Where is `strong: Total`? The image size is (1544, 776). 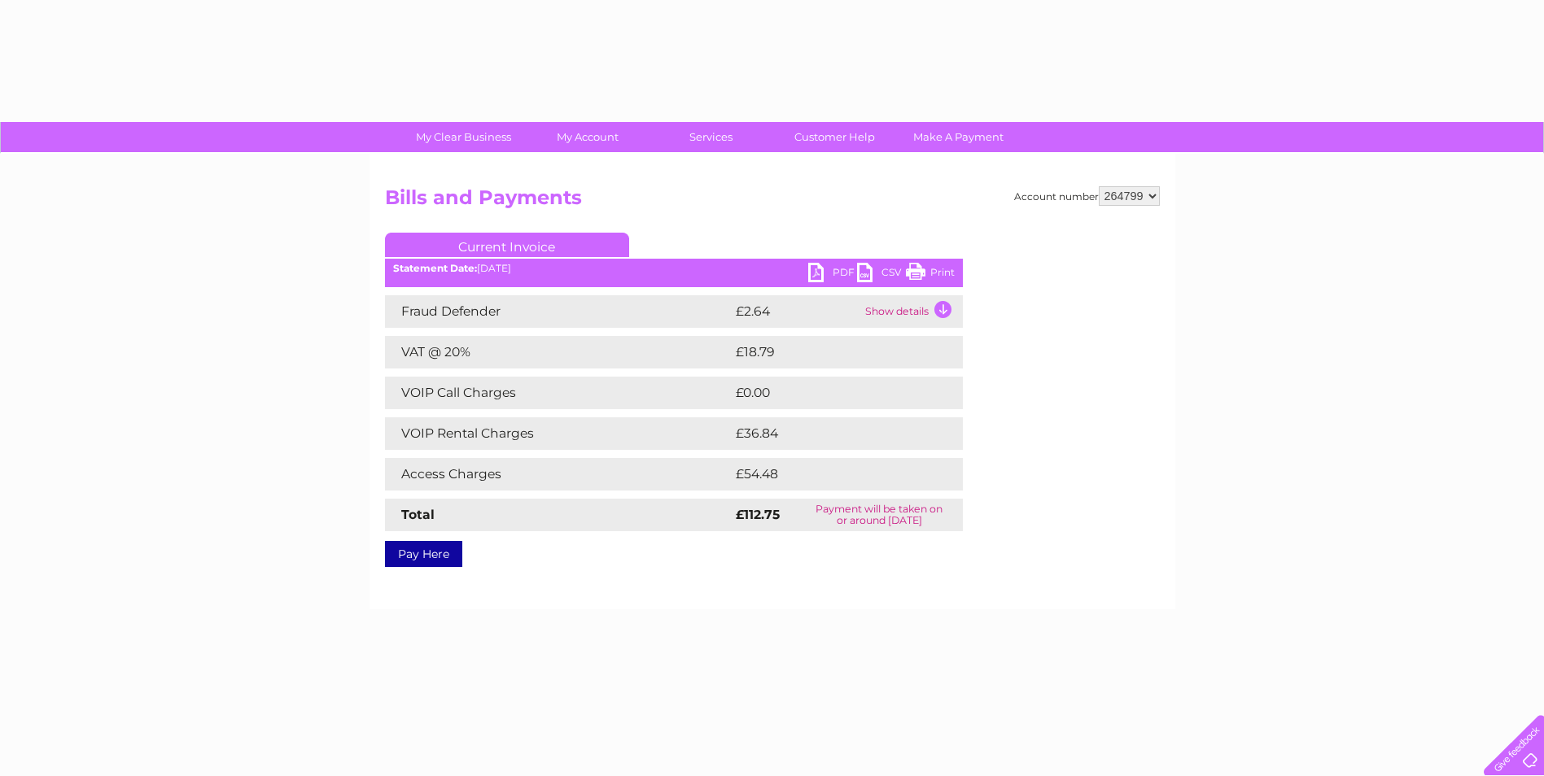 strong: Total is located at coordinates (417, 514).